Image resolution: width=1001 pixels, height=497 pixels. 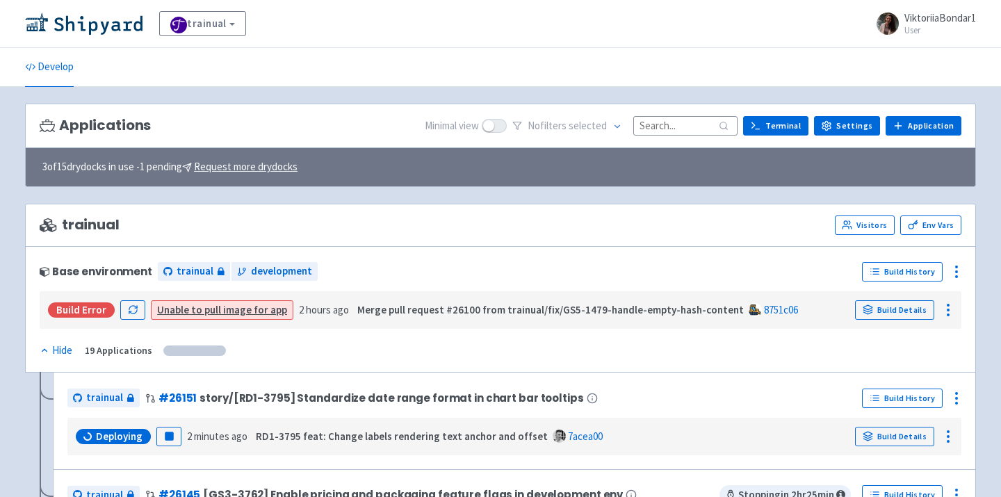 What do you see at coordinates (402, 436) in the screenshot?
I see `strong: RD1-3795 feat: Change labels rendering text anchor and offset` at bounding box center [402, 436].